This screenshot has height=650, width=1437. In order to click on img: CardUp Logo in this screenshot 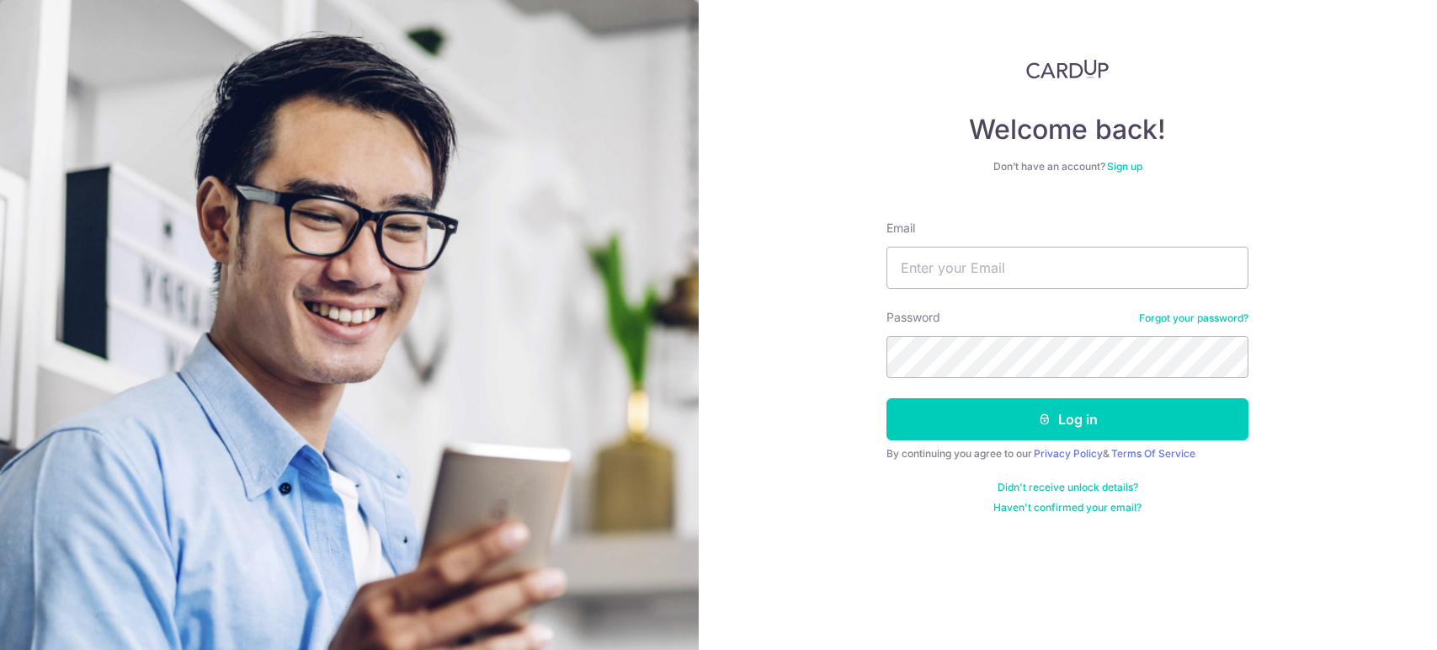, I will do `click(1067, 69)`.